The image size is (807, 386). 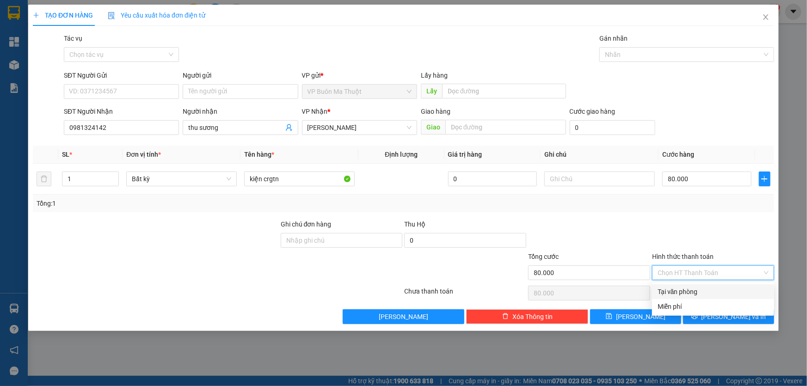 I want to click on input: Ghi Chú, so click(x=599, y=179).